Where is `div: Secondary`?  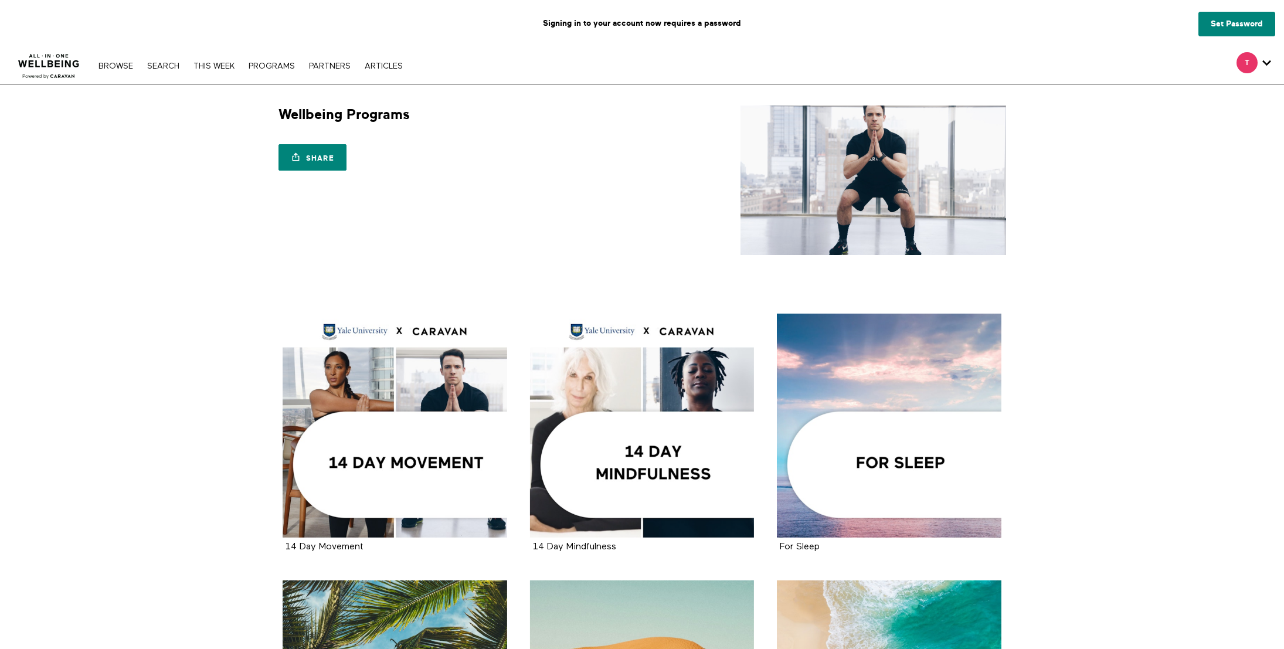 div: Secondary is located at coordinates (1253, 66).